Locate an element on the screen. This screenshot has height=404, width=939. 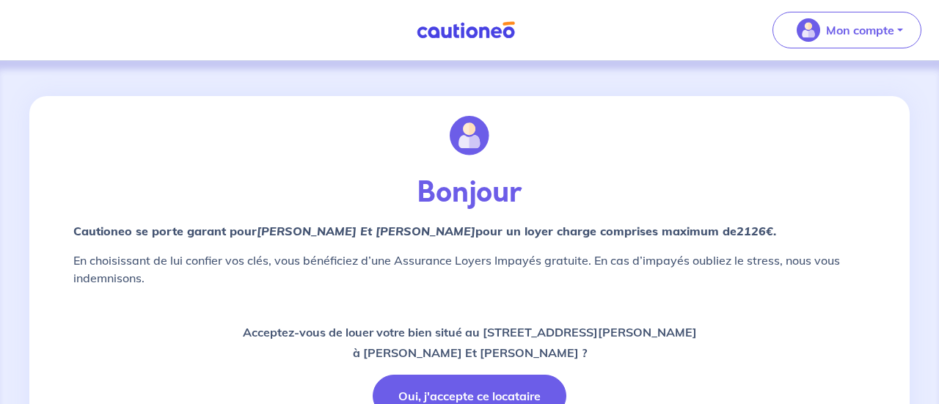
img: Cautioneo is located at coordinates (466, 30).